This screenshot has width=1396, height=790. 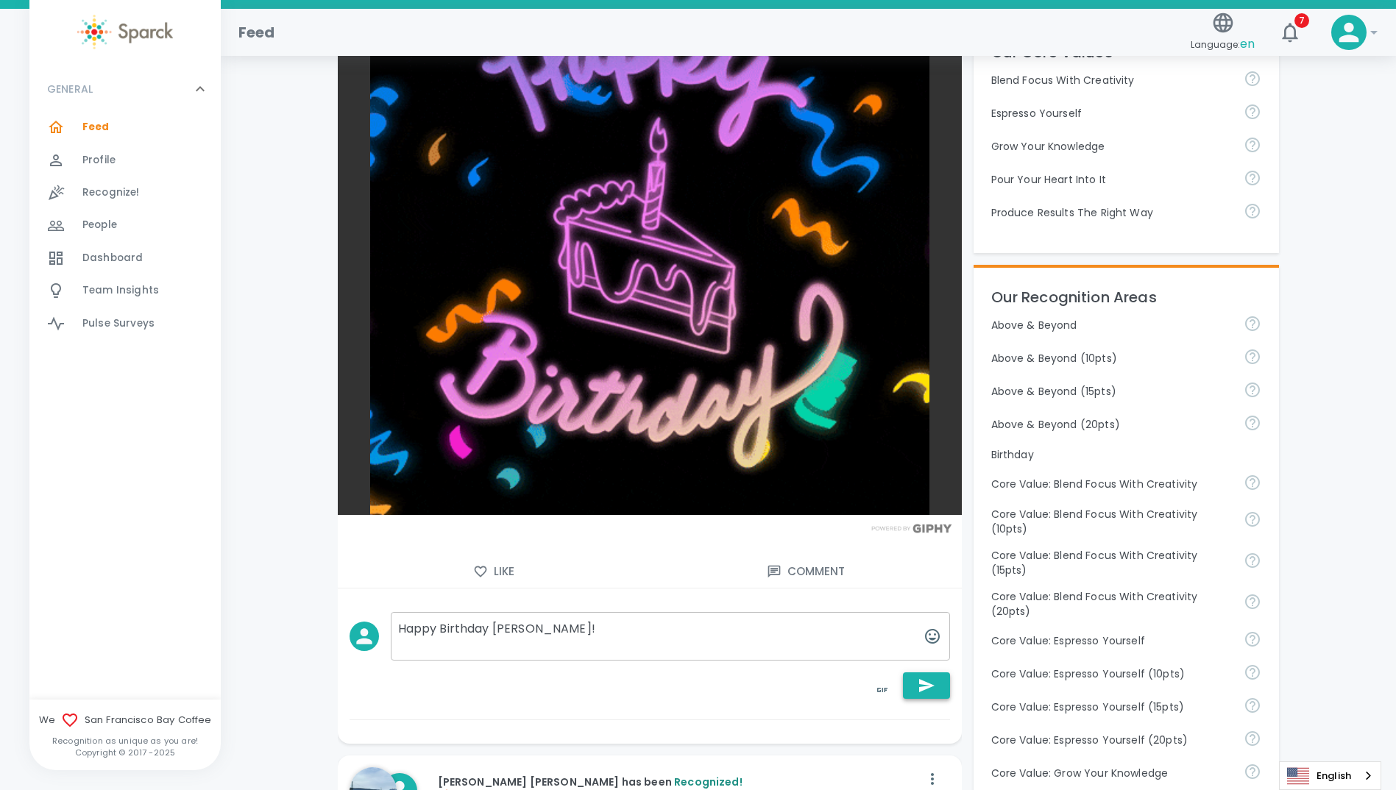 I want to click on span: Profile, so click(x=99, y=160).